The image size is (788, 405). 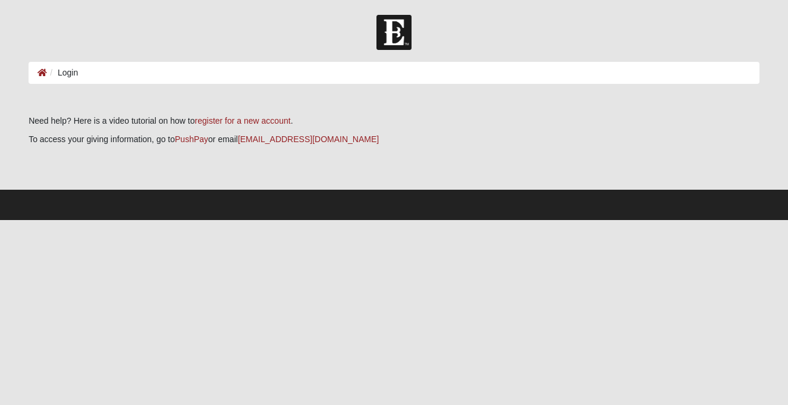 What do you see at coordinates (191, 139) in the screenshot?
I see `a: PushPay` at bounding box center [191, 139].